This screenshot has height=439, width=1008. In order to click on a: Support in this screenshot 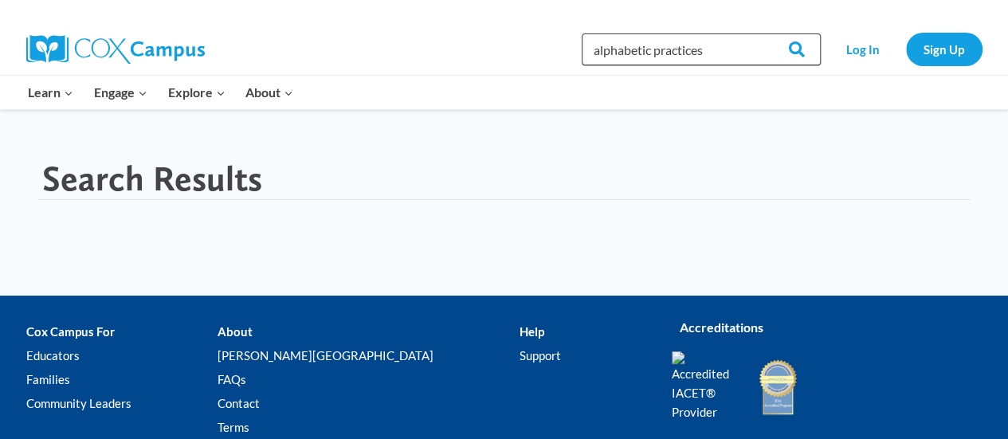, I will do `click(583, 355)`.